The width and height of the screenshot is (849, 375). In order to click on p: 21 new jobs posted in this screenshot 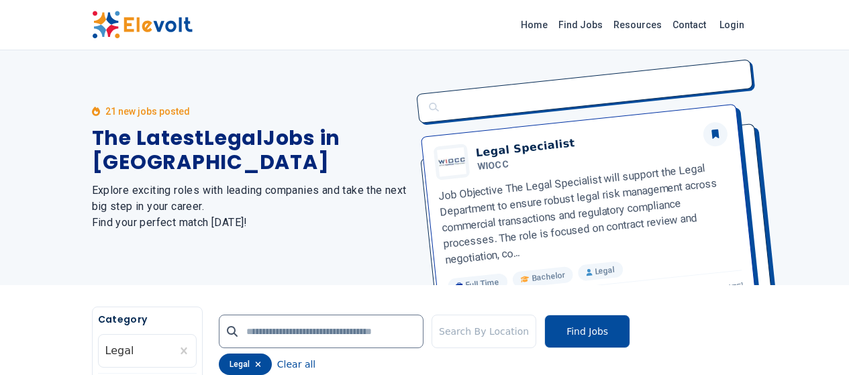, I will do `click(148, 111)`.